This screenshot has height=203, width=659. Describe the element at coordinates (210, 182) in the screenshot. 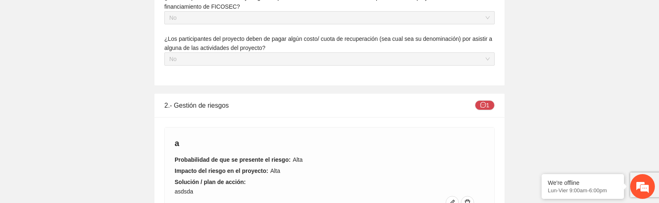

I see `strong: Solución / plan de acción:` at that location.